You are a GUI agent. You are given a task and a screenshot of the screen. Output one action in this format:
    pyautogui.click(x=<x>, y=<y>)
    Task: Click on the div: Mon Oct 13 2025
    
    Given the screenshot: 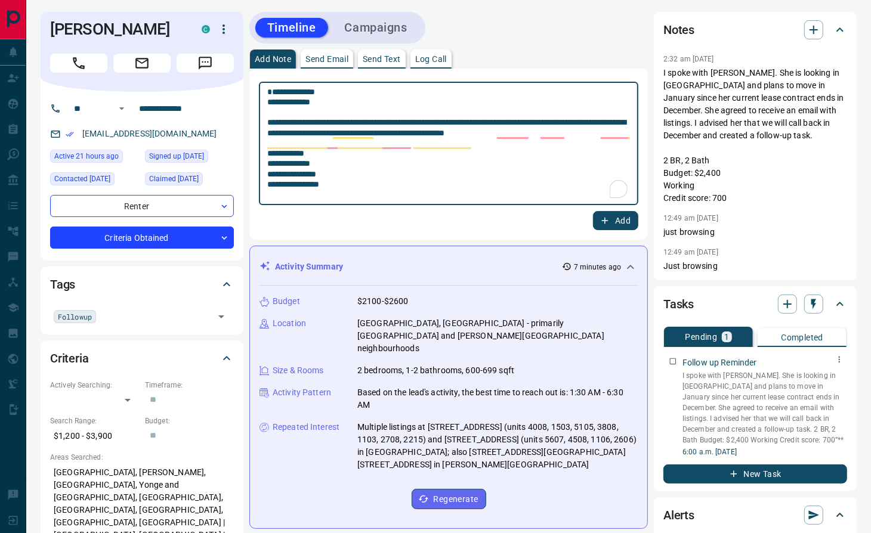 What is the action you would take?
    pyautogui.click(x=94, y=158)
    